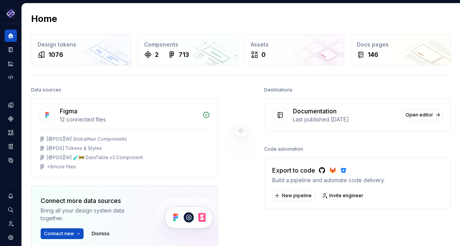 This screenshot has height=246, width=460. I want to click on div: 2, so click(157, 54).